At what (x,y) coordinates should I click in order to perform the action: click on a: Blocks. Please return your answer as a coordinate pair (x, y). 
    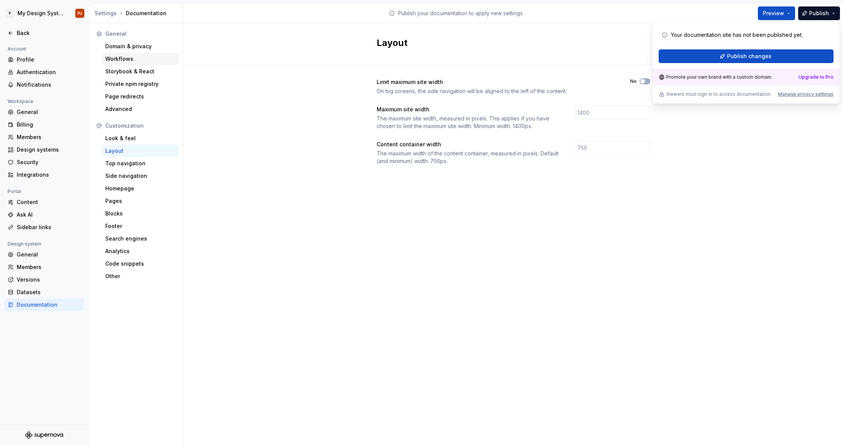
    Looking at the image, I should click on (140, 214).